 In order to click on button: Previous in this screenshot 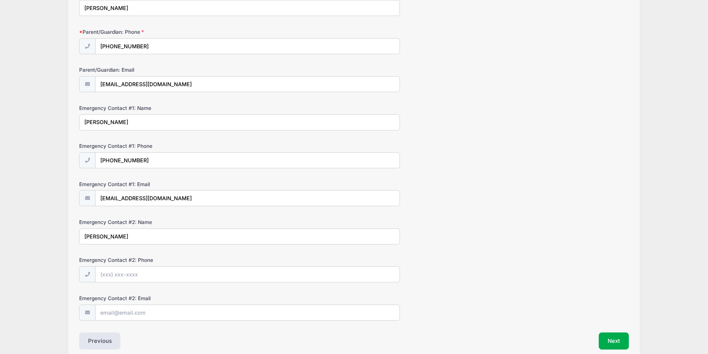, I will do `click(100, 341)`.